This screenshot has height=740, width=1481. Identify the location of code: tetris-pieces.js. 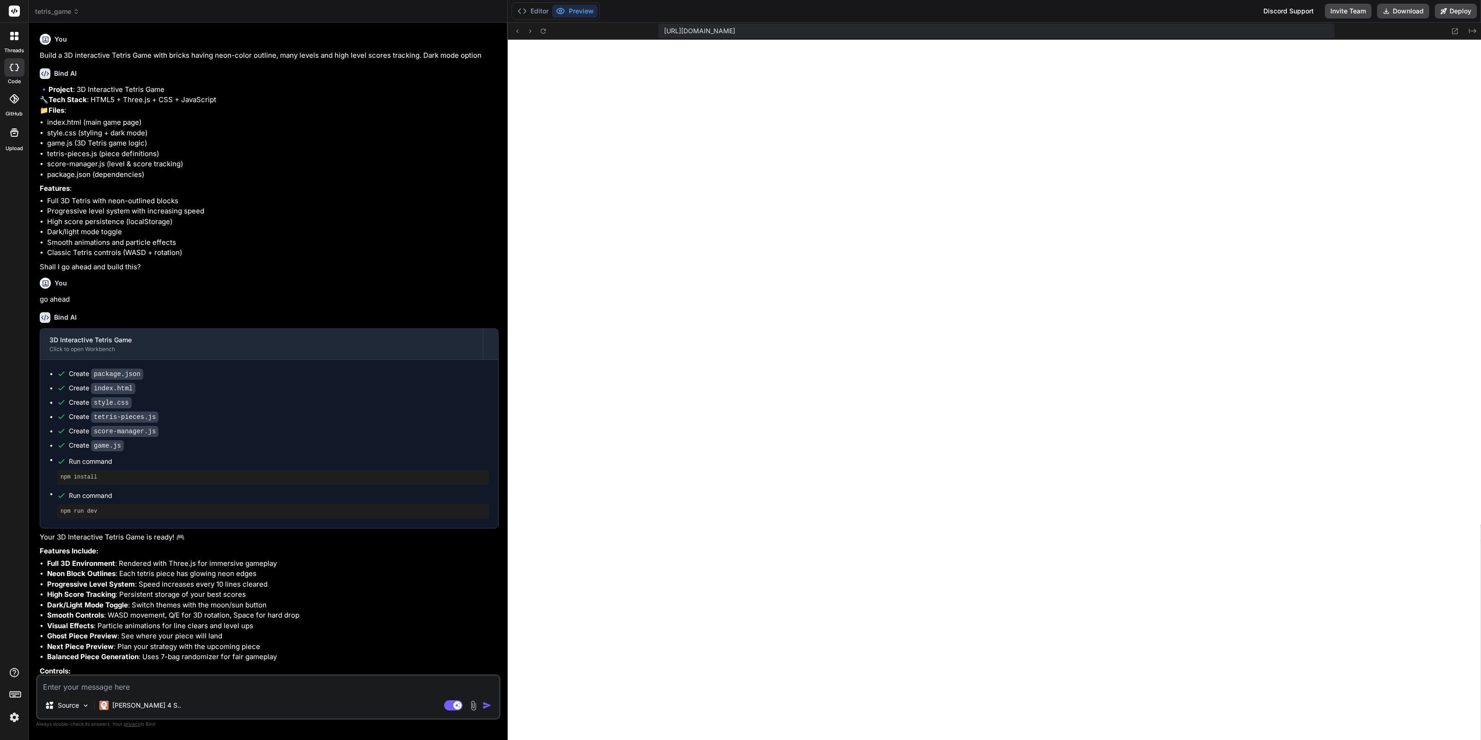
(125, 417).